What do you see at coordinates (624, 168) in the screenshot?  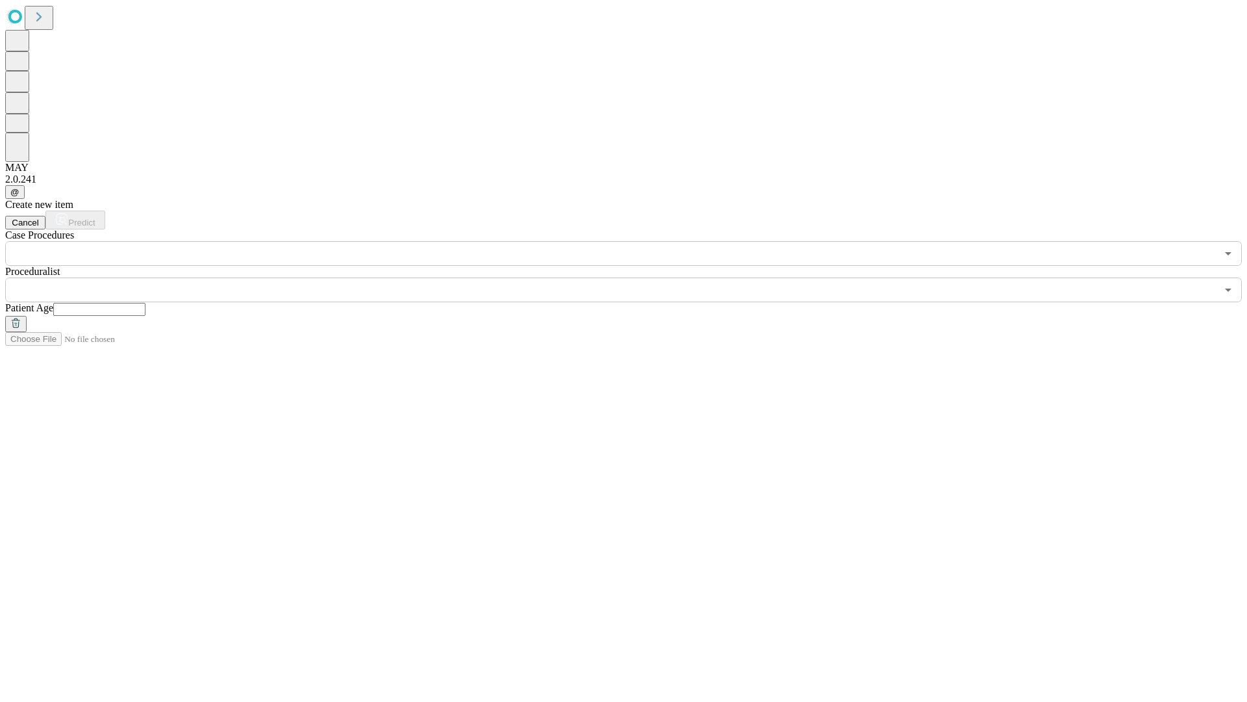 I see `div: MAY` at bounding box center [624, 168].